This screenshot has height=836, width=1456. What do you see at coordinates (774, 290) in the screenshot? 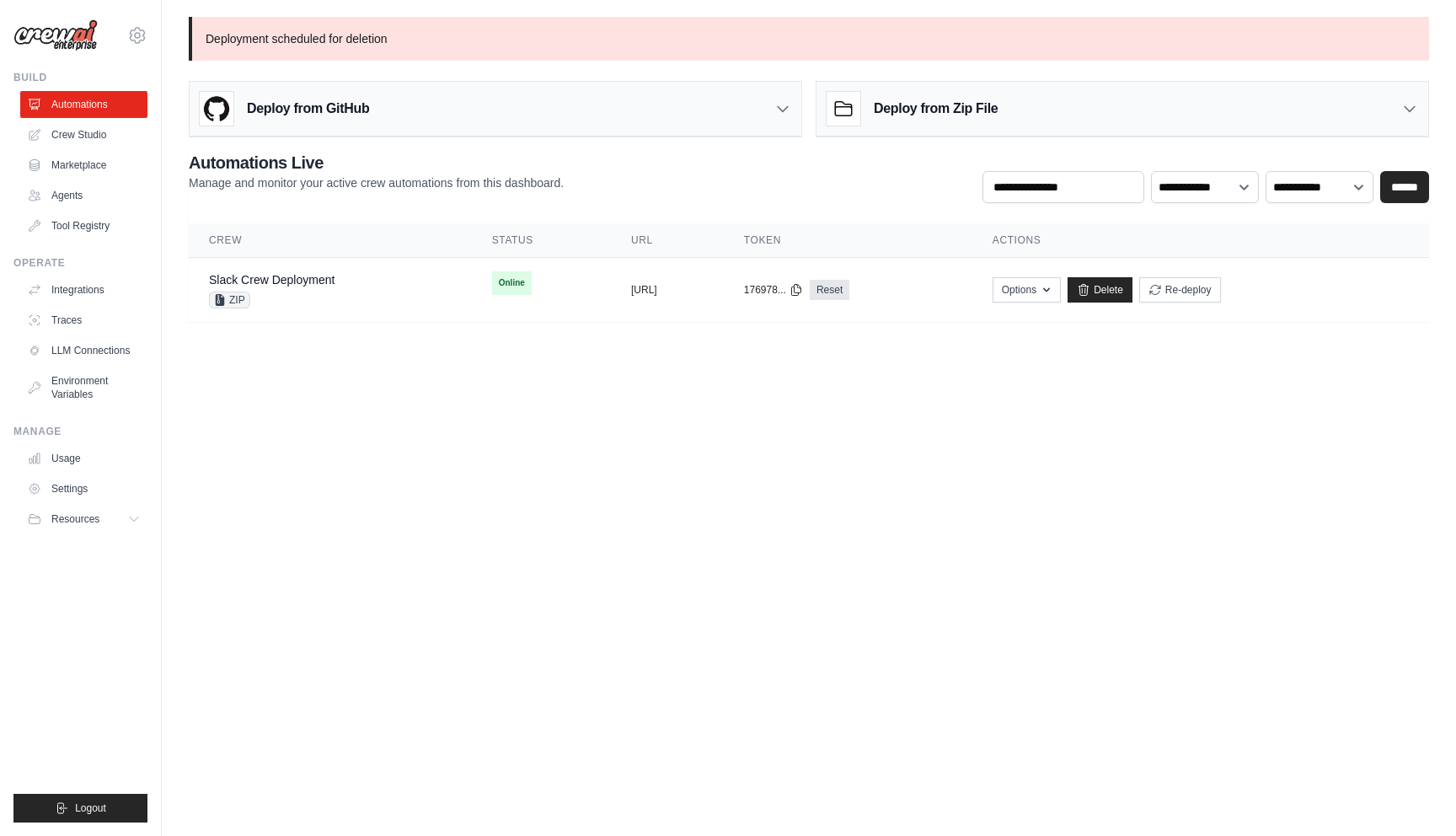
I see `button: 176978...` at bounding box center [774, 290].